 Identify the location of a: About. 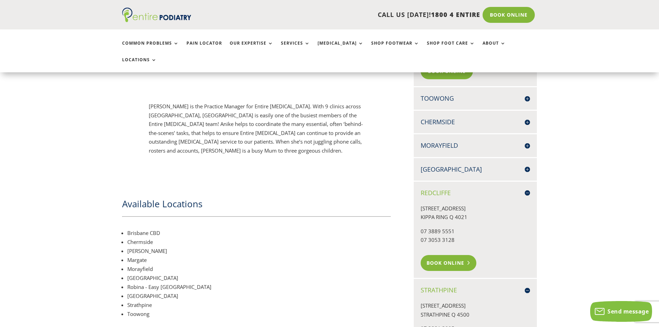
(494, 48).